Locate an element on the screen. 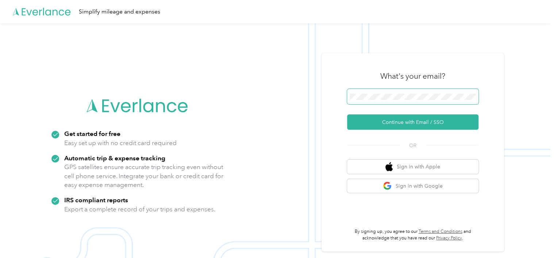  p: Export a complete record of your trips and expenses. is located at coordinates (140, 209).